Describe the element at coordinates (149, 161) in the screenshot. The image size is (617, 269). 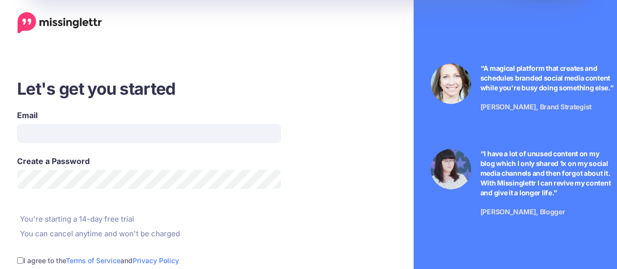
I see `label: Create a Password` at that location.